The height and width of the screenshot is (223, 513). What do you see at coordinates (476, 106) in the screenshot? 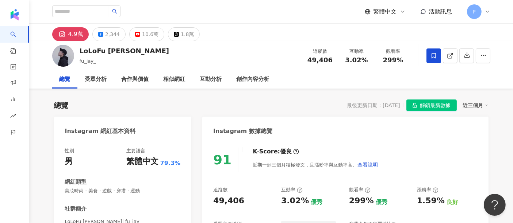
I see `div: 近三個月` at bounding box center [476, 106].